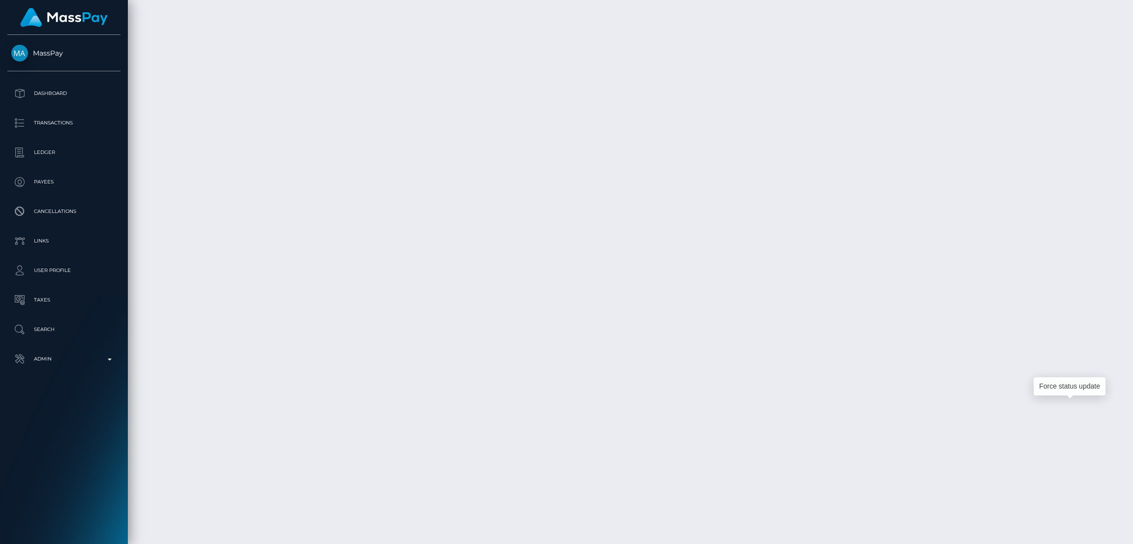 The image size is (1133, 544). Describe the element at coordinates (64, 271) in the screenshot. I see `a: User Profile` at that location.